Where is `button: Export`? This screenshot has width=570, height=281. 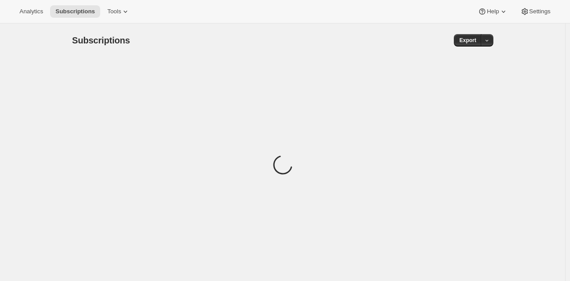 button: Export is located at coordinates (468, 40).